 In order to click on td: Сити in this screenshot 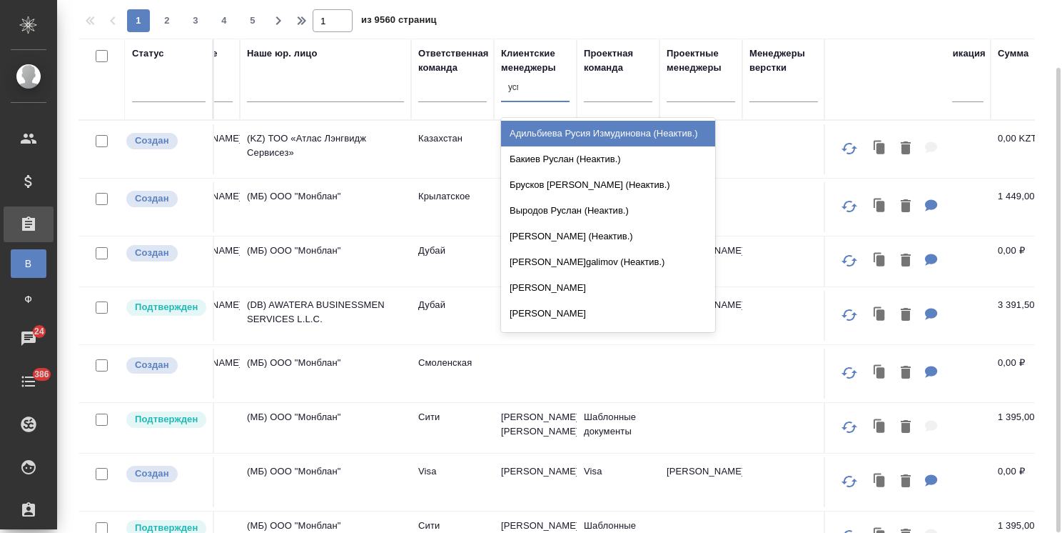, I will do `click(453, 428)`.